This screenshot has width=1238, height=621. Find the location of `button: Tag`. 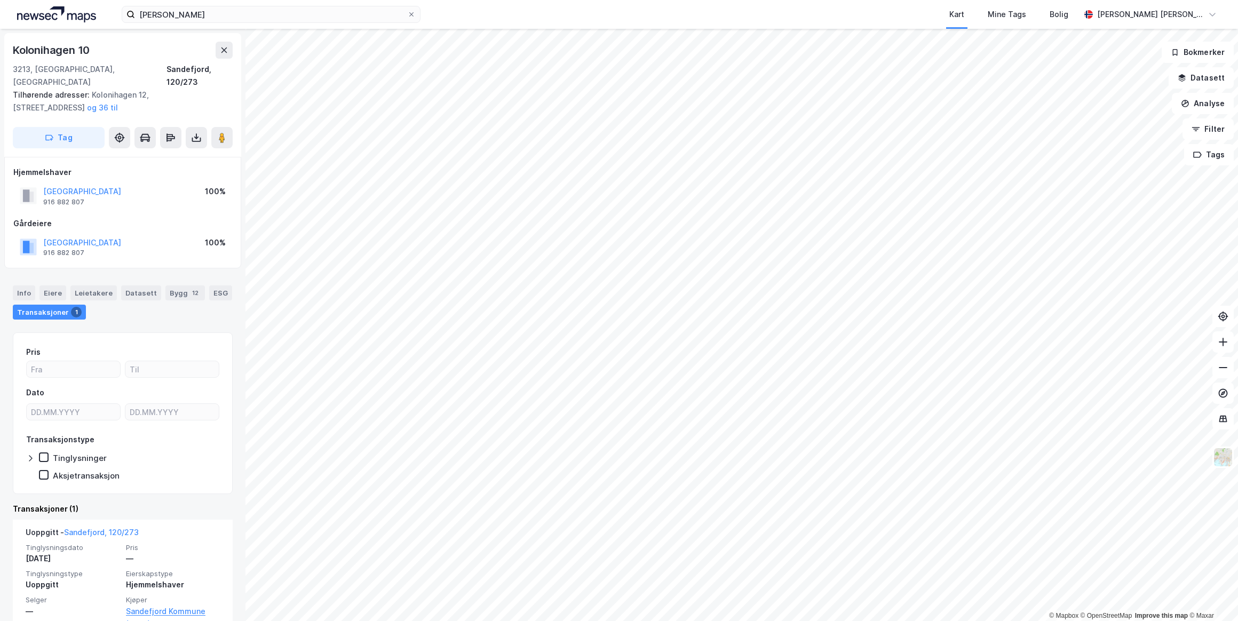

button: Tag is located at coordinates (59, 138).